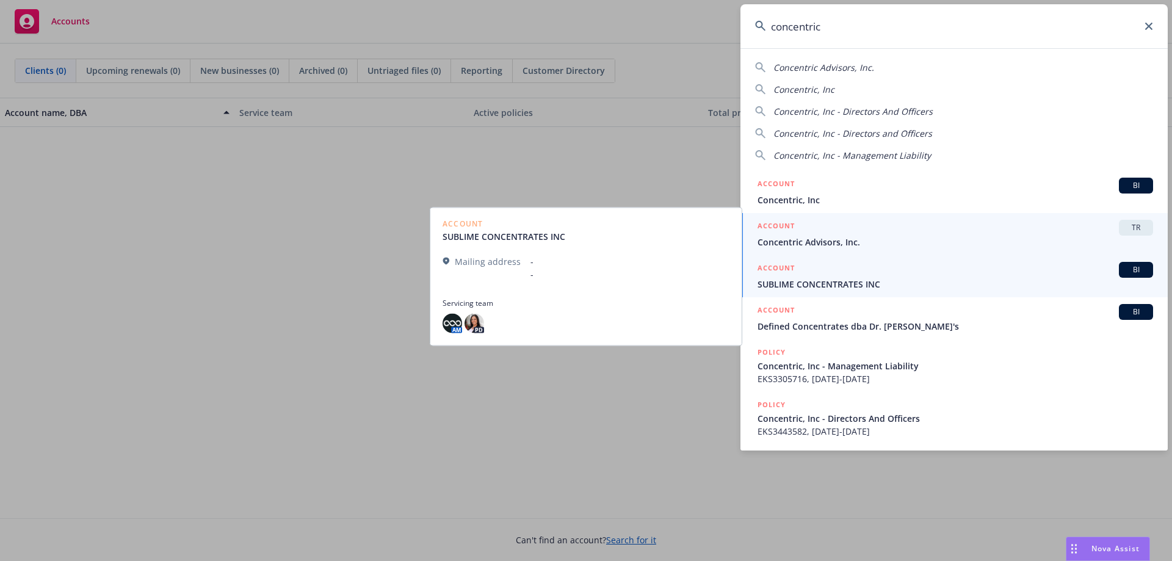  What do you see at coordinates (1136, 228) in the screenshot?
I see `span: TR` at bounding box center [1136, 228].